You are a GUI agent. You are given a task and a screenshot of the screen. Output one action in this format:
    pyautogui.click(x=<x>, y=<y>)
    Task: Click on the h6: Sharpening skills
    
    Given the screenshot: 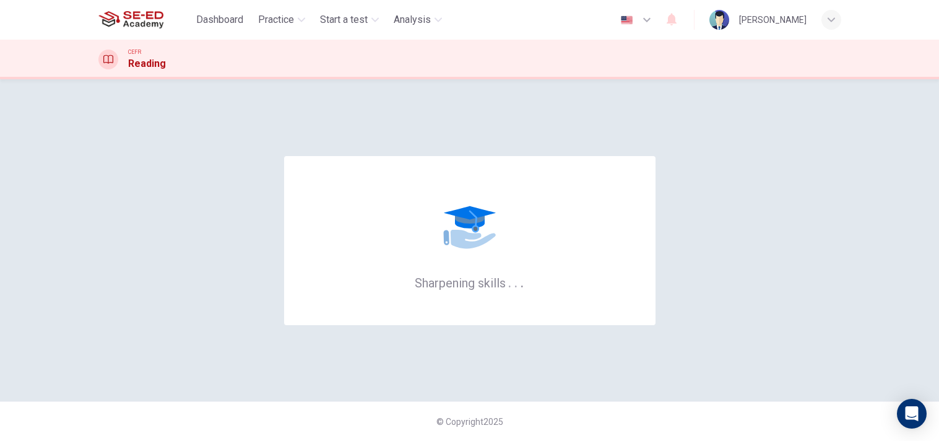 What is the action you would take?
    pyautogui.click(x=469, y=282)
    